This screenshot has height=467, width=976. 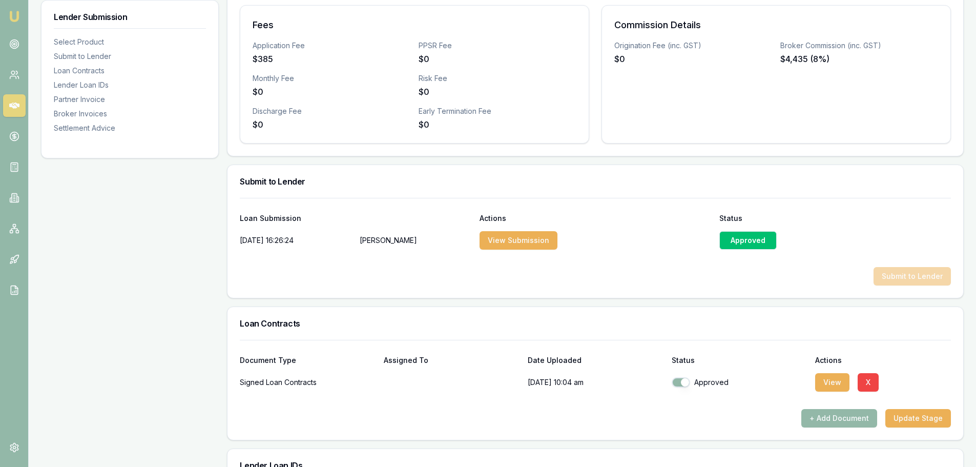 What do you see at coordinates (414, 25) in the screenshot?
I see `h3: Fees` at bounding box center [414, 25].